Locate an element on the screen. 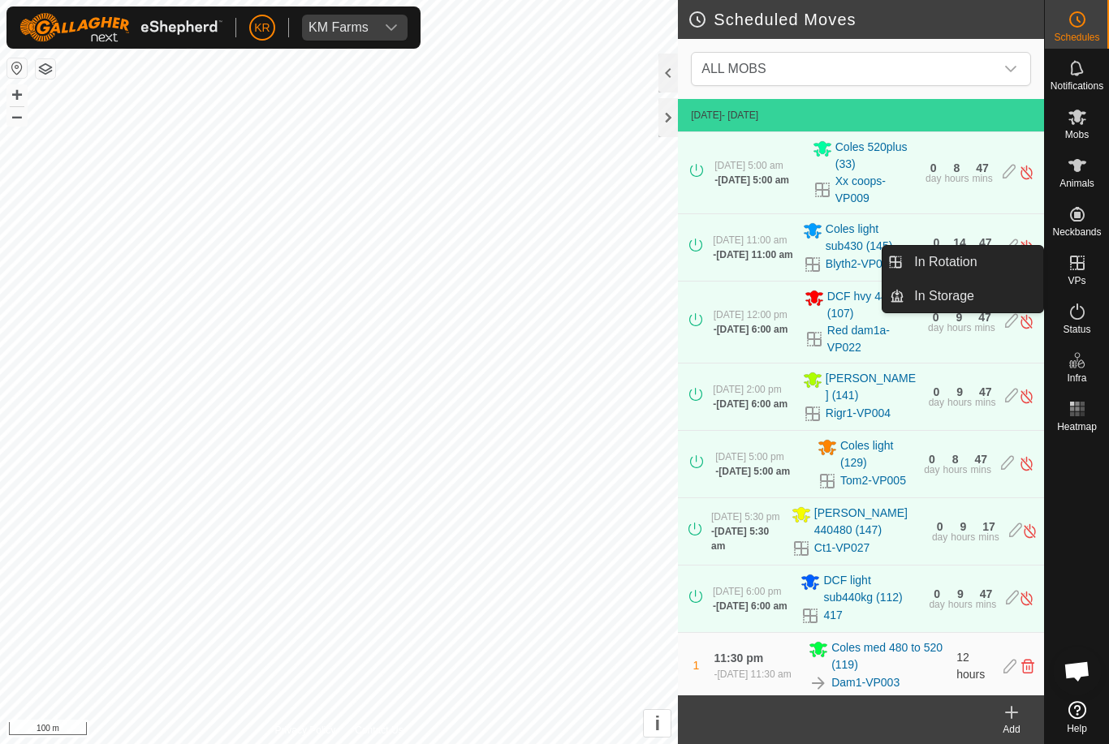 This screenshot has height=744, width=1109. span: 1 is located at coordinates (696, 666).